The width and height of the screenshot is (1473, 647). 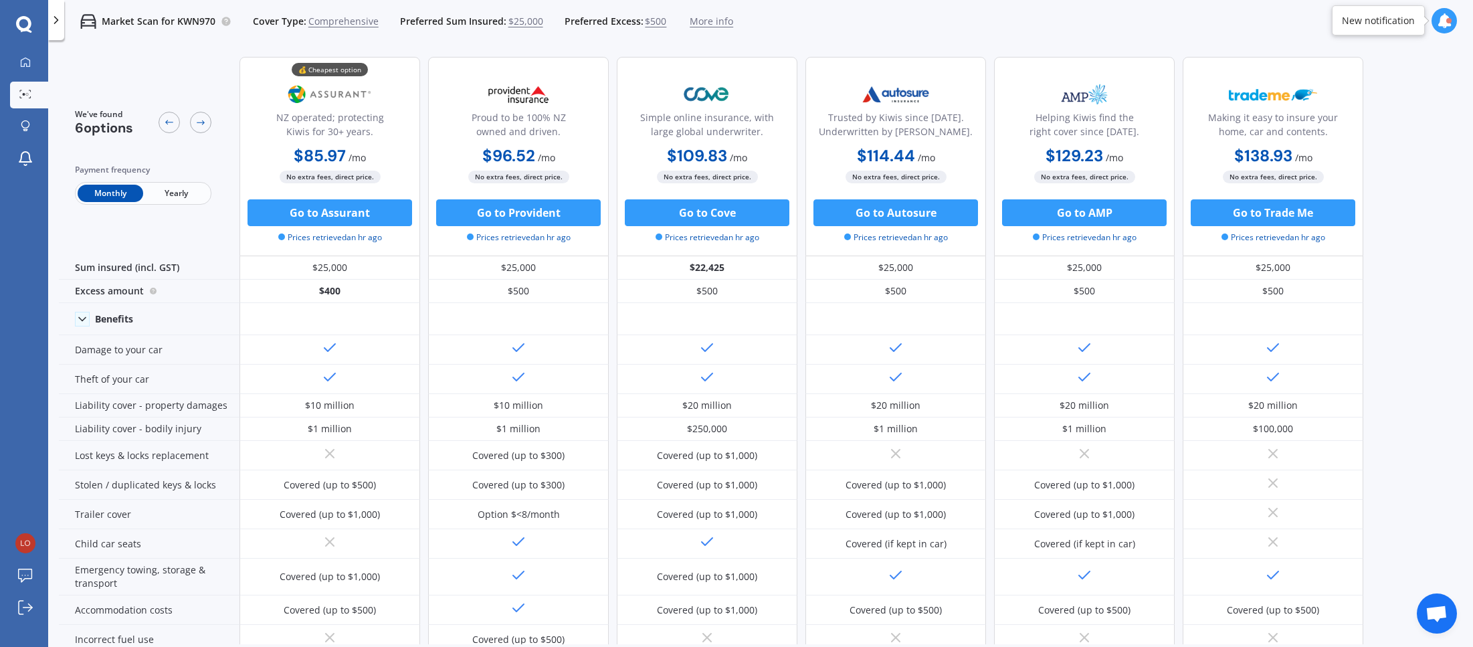 I want to click on span: Monthly, so click(x=110, y=193).